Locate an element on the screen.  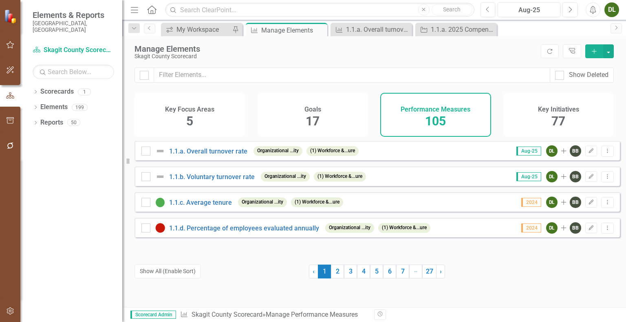
a: My Workspace is located at coordinates (196, 29).